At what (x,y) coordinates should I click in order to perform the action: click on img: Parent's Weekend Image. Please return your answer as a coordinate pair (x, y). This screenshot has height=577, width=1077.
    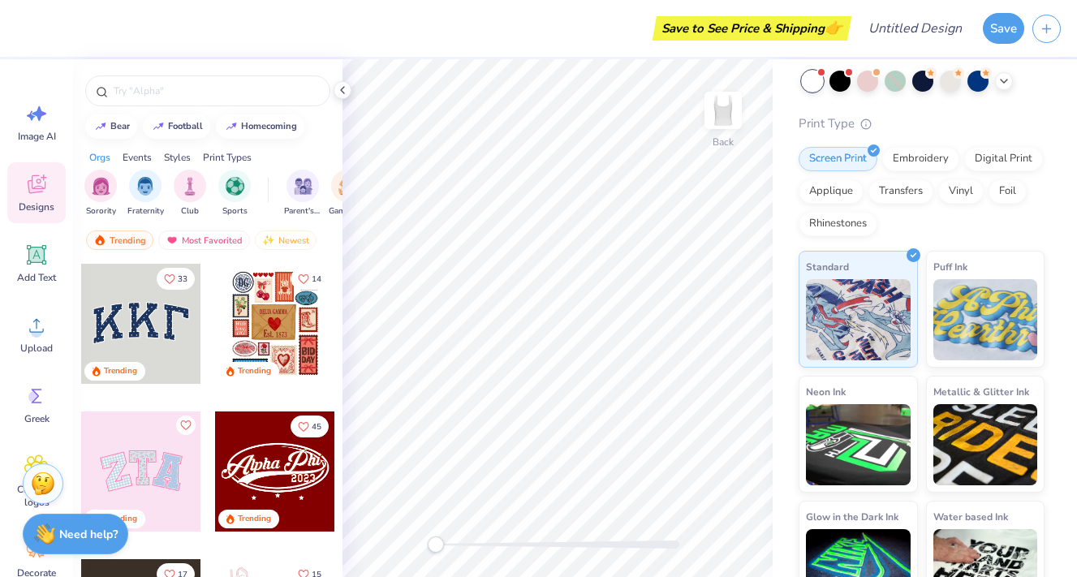
    Looking at the image, I should click on (303, 186).